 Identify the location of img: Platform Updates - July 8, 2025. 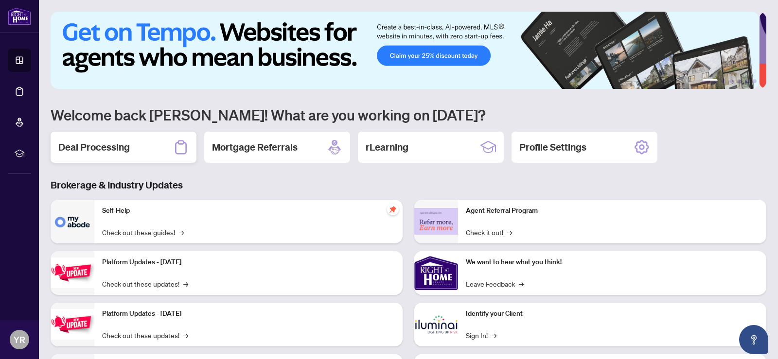
(72, 324).